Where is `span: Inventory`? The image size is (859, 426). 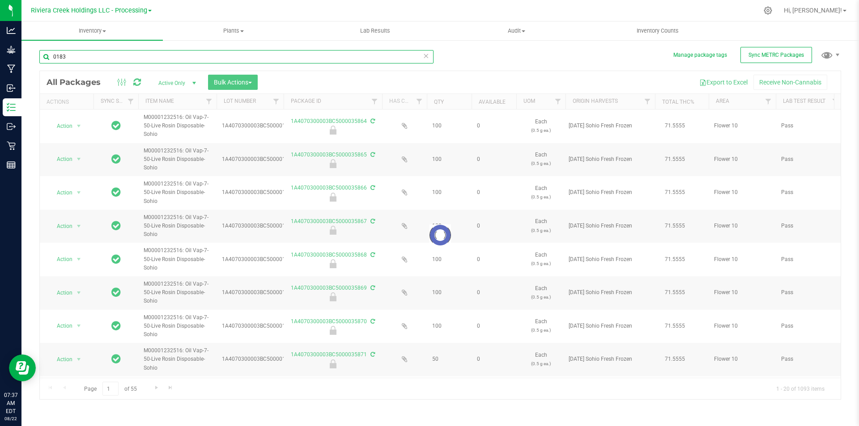 span: Inventory is located at coordinates (92, 31).